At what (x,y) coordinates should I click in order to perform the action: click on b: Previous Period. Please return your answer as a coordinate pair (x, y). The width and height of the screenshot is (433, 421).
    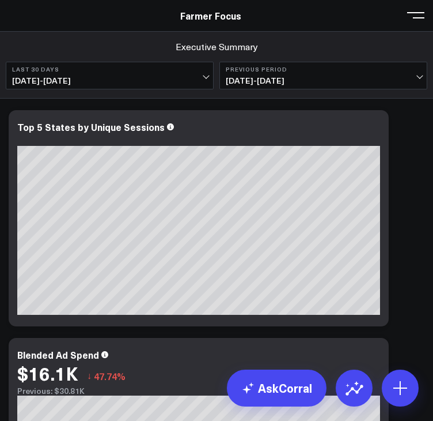
    Looking at the image, I should click on (323, 69).